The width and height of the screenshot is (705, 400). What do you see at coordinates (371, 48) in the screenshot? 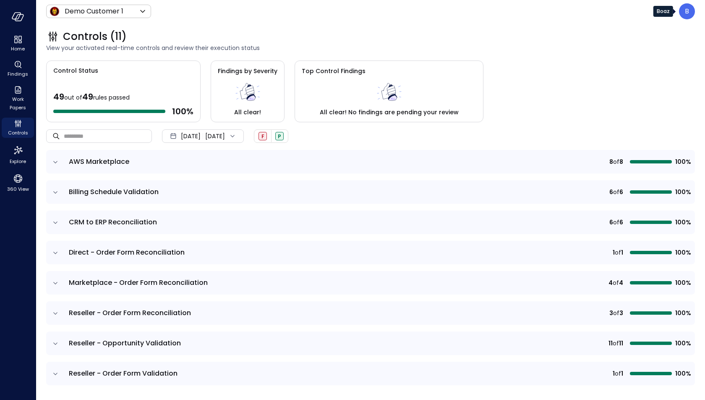
I see `span: View your activated real-time controls and review their execution status` at bounding box center [371, 48].